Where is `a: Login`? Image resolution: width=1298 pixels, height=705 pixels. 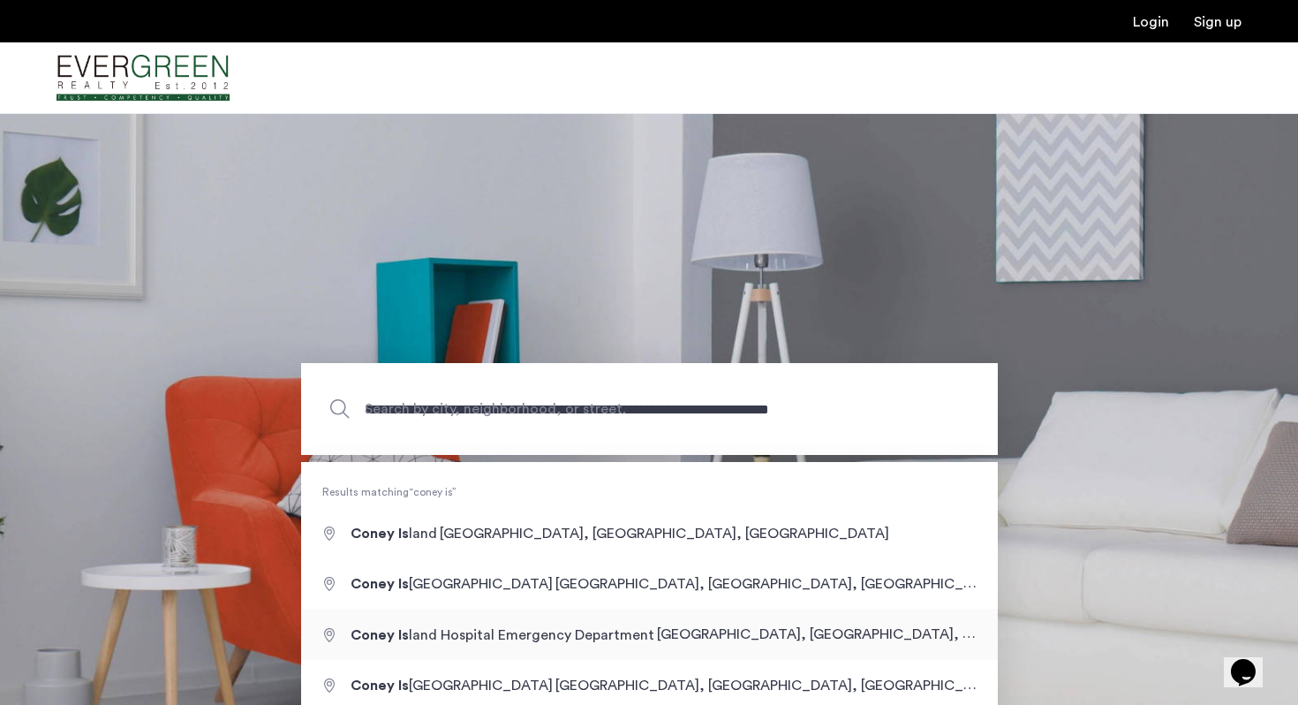 a: Login is located at coordinates (1150, 22).